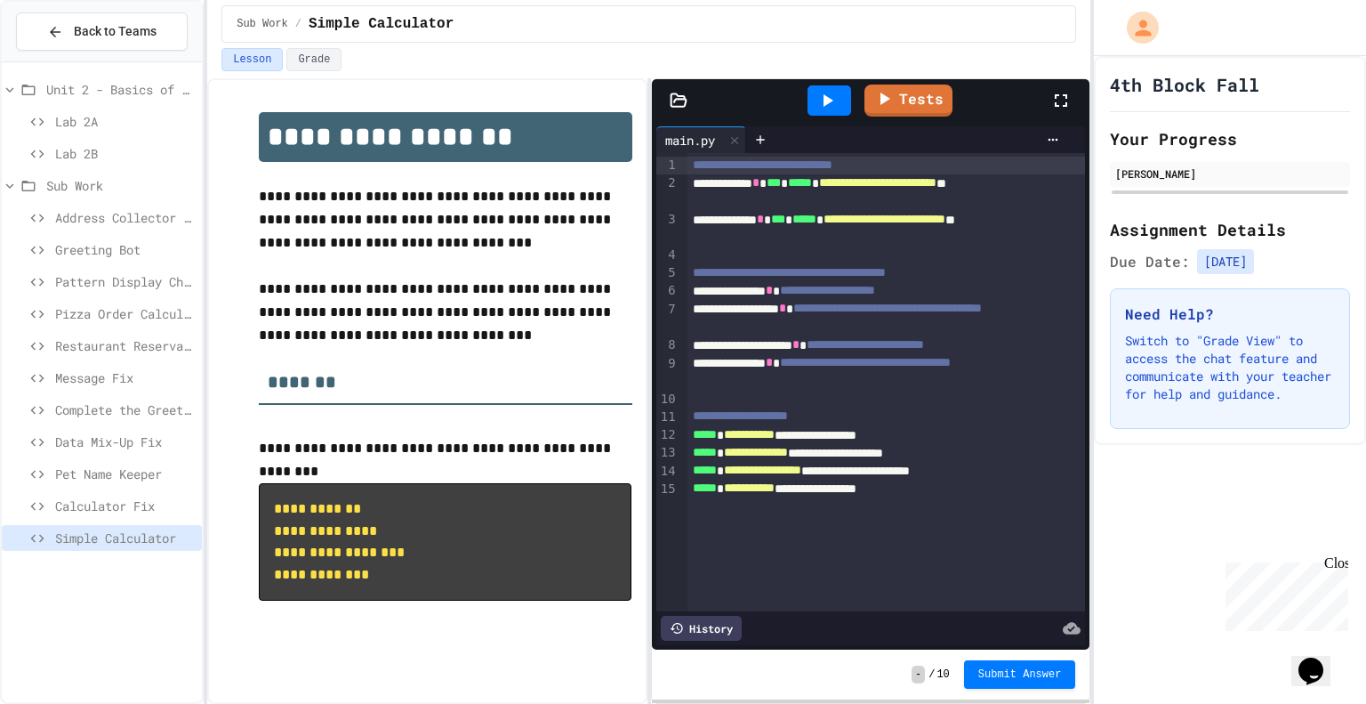 This screenshot has width=1366, height=704. What do you see at coordinates (667, 318) in the screenshot?
I see `div: 7` at bounding box center [667, 318].